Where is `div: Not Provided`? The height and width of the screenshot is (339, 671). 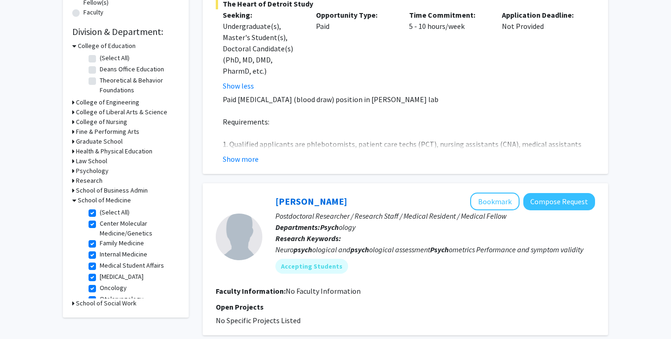
div: Not Provided is located at coordinates (541, 50).